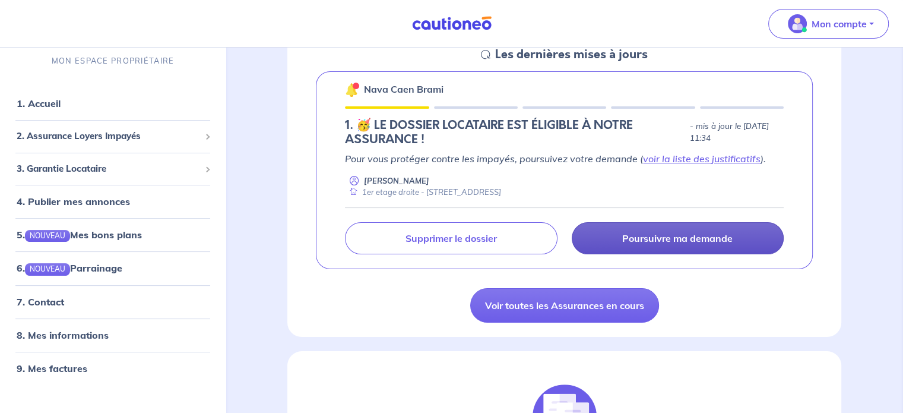 This screenshot has height=413, width=903. What do you see at coordinates (79, 235) in the screenshot?
I see `a: 5.NOUVEAUMes bons plans` at bounding box center [79, 235].